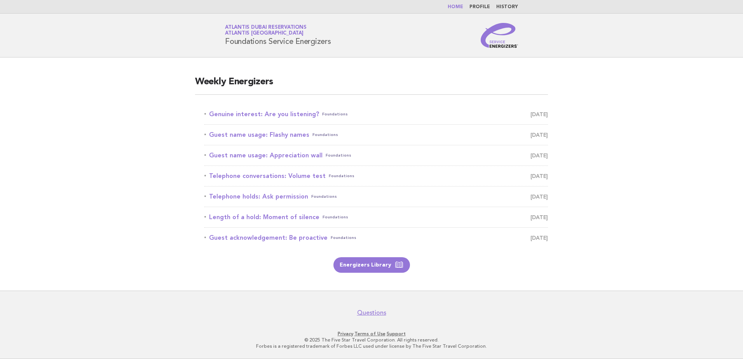  Describe the element at coordinates (372, 313) in the screenshot. I see `a: Questions` at that location.